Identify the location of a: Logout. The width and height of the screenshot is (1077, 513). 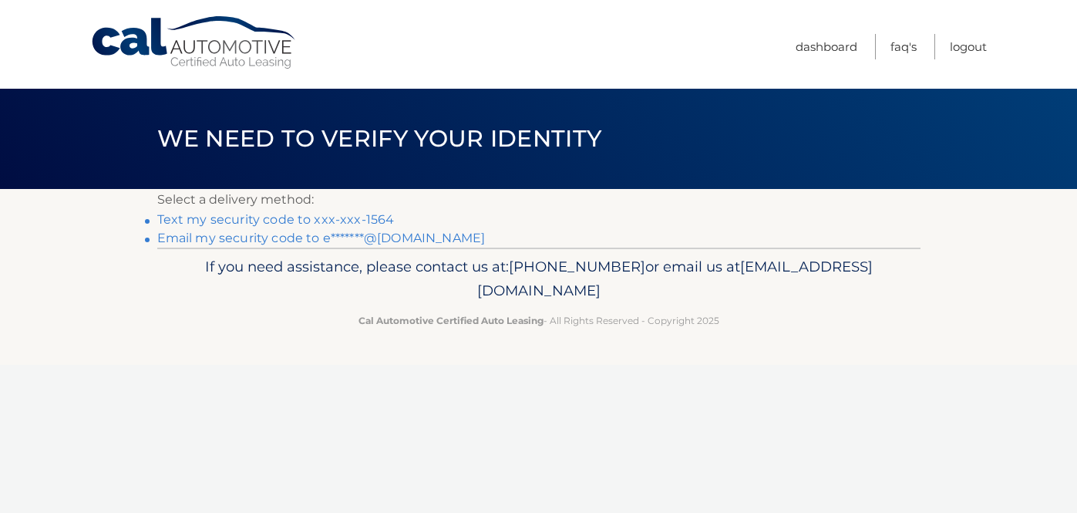
(968, 46).